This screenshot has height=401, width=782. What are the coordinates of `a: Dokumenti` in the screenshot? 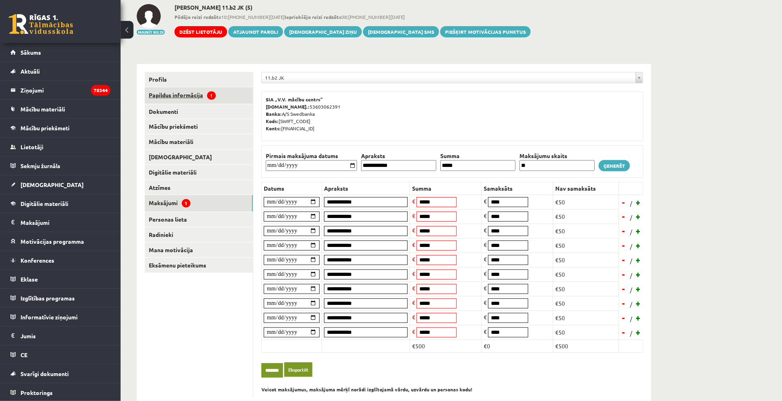 It's located at (199, 111).